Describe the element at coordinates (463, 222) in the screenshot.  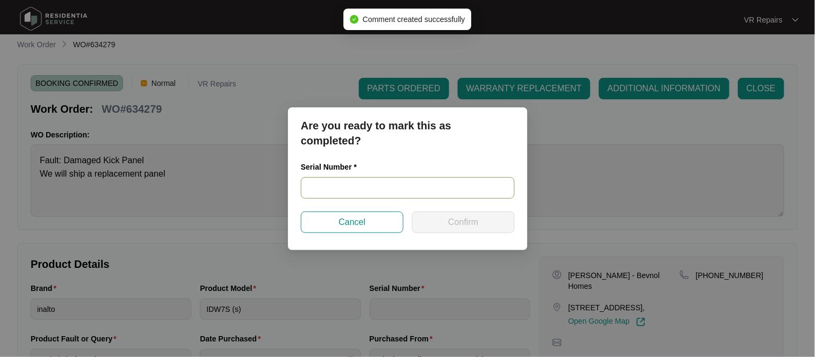
I see `button: Confirm` at that location.